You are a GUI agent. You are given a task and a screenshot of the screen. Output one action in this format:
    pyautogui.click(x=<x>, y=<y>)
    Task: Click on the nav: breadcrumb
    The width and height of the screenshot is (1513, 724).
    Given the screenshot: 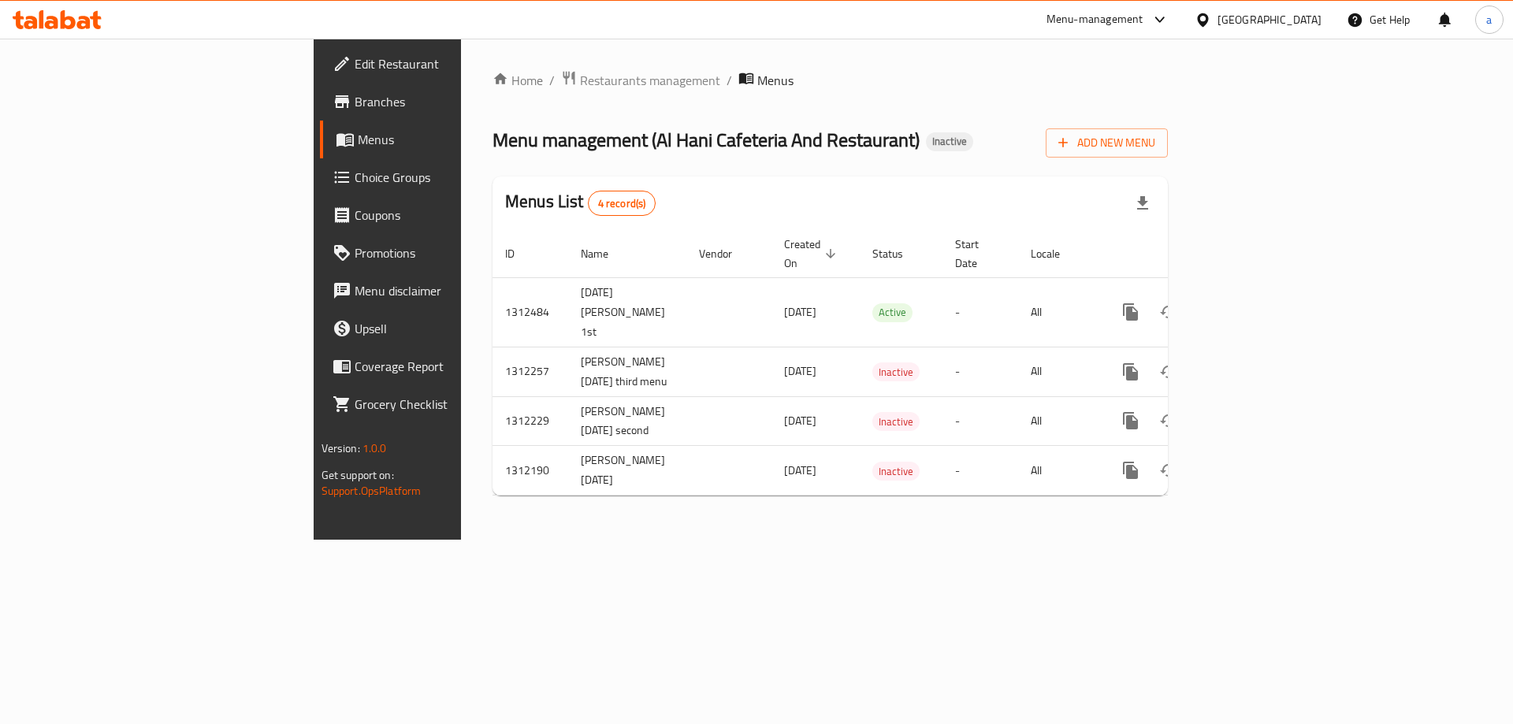 What is the action you would take?
    pyautogui.click(x=830, y=80)
    